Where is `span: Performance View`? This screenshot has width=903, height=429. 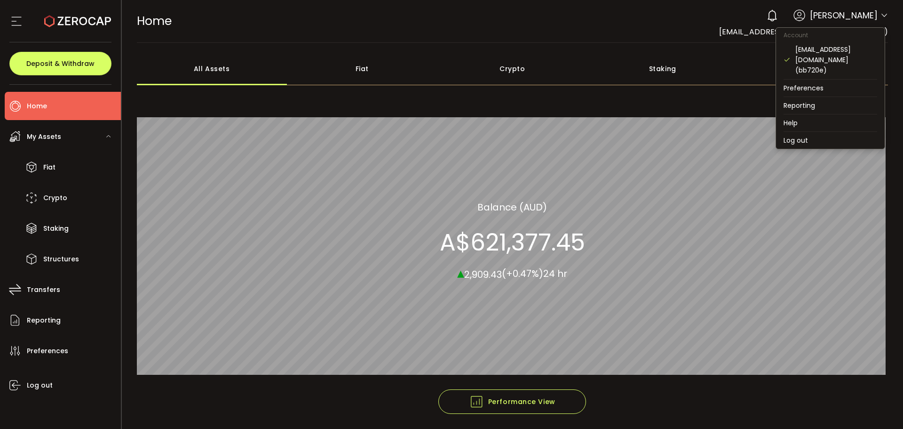
span: Performance View is located at coordinates (512, 401).